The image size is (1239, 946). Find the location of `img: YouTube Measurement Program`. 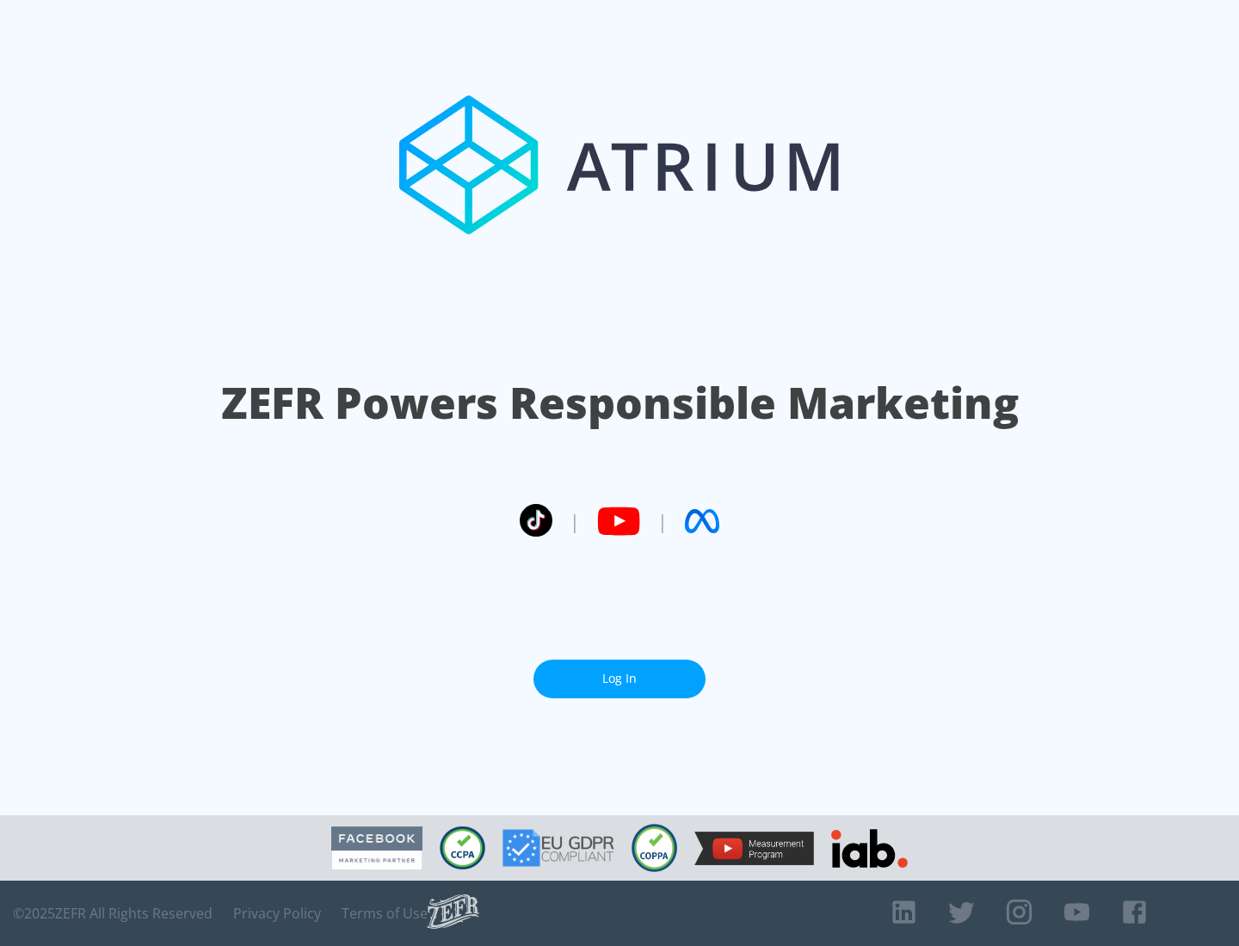

img: YouTube Measurement Program is located at coordinates (753, 848).